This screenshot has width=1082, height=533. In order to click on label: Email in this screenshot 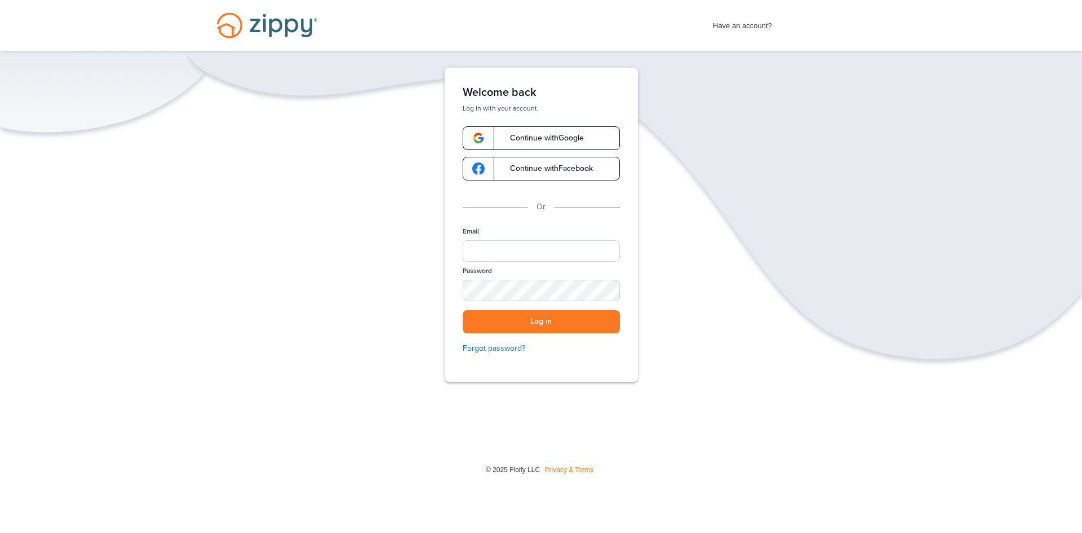, I will do `click(471, 231)`.